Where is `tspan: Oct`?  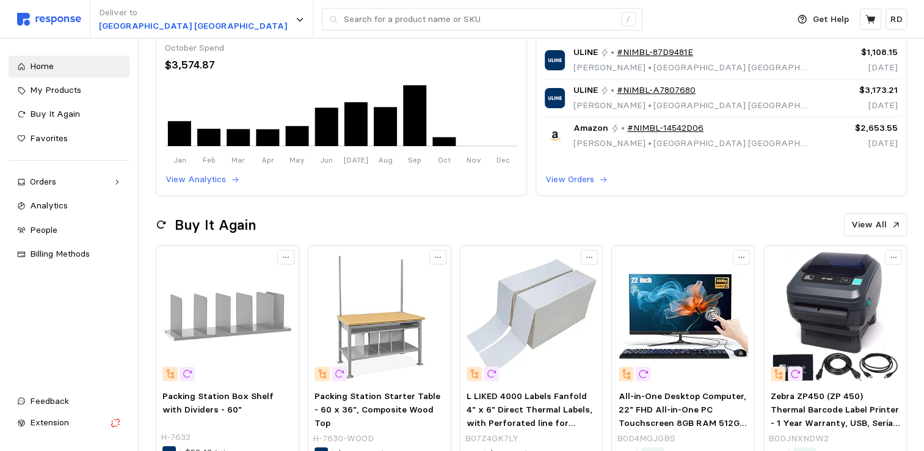 tspan: Oct is located at coordinates (444, 159).